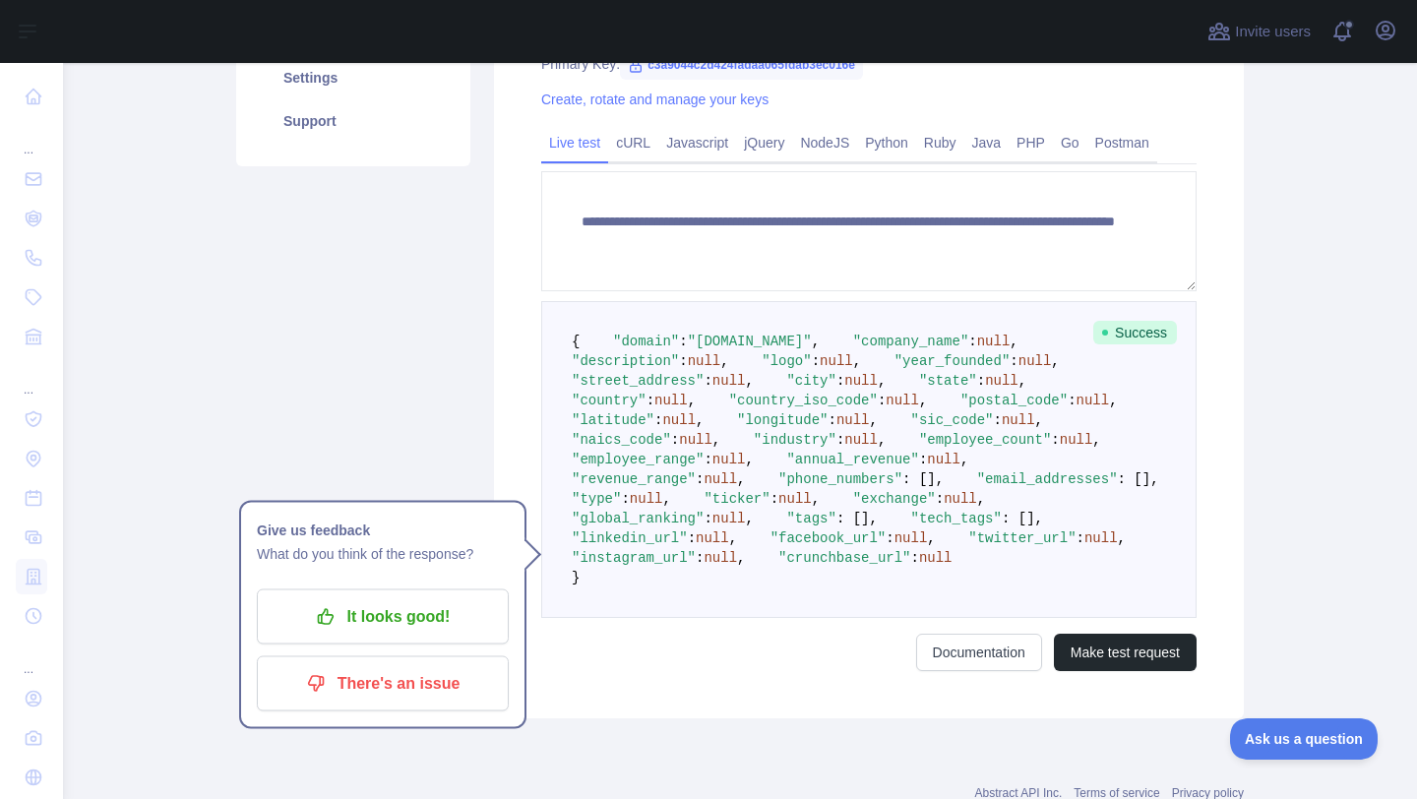  Describe the element at coordinates (1047, 479) in the screenshot. I see `span: "email_addresses"` at that location.